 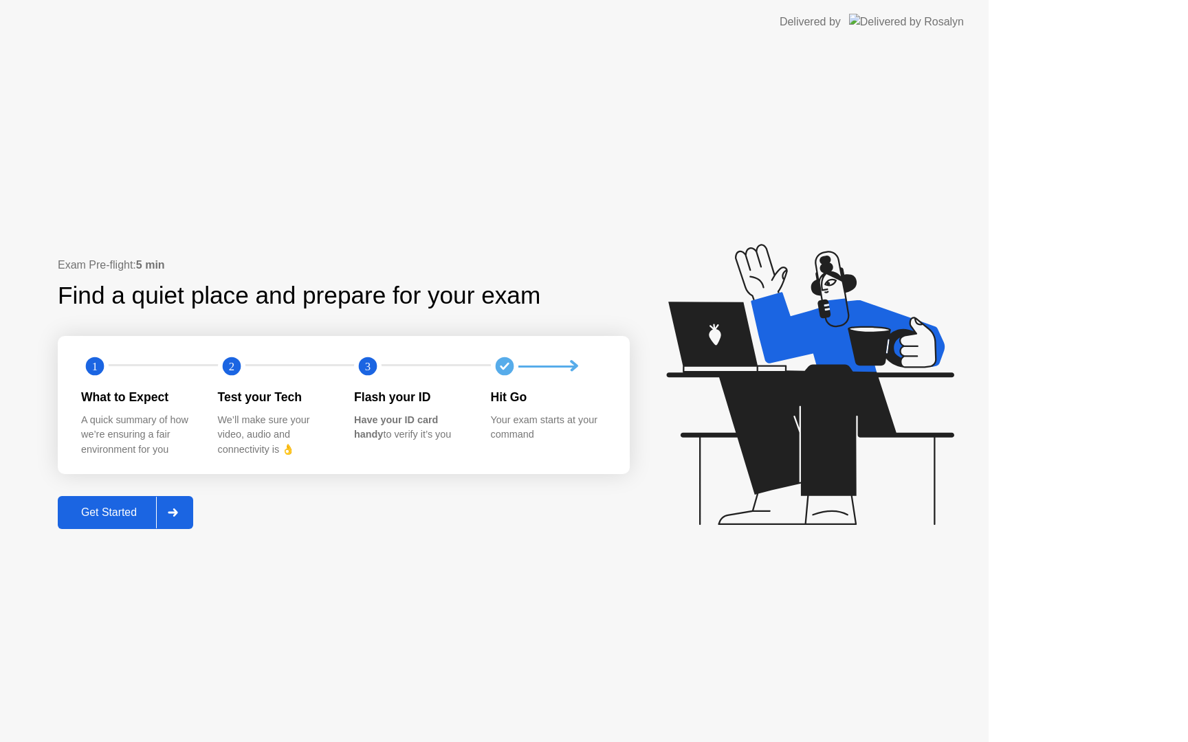 What do you see at coordinates (275, 435) in the screenshot?
I see `div: We’ll make sure your video, audio and connectivity is 👌` at bounding box center [275, 435].